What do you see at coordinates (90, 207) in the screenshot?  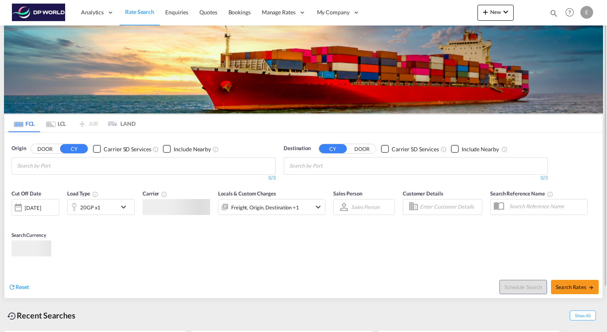 I see `div: 20GP x1` at bounding box center [90, 207].